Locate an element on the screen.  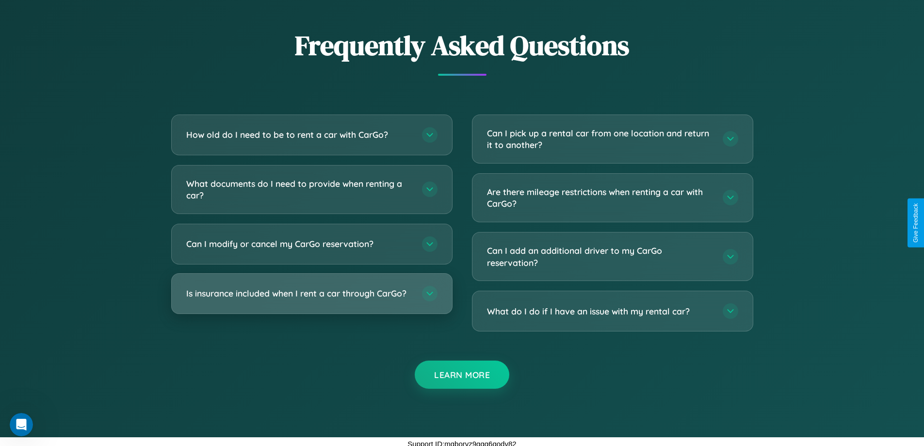
h3: Can I add an additional driver to my CarGo reservation? is located at coordinates (600, 256).